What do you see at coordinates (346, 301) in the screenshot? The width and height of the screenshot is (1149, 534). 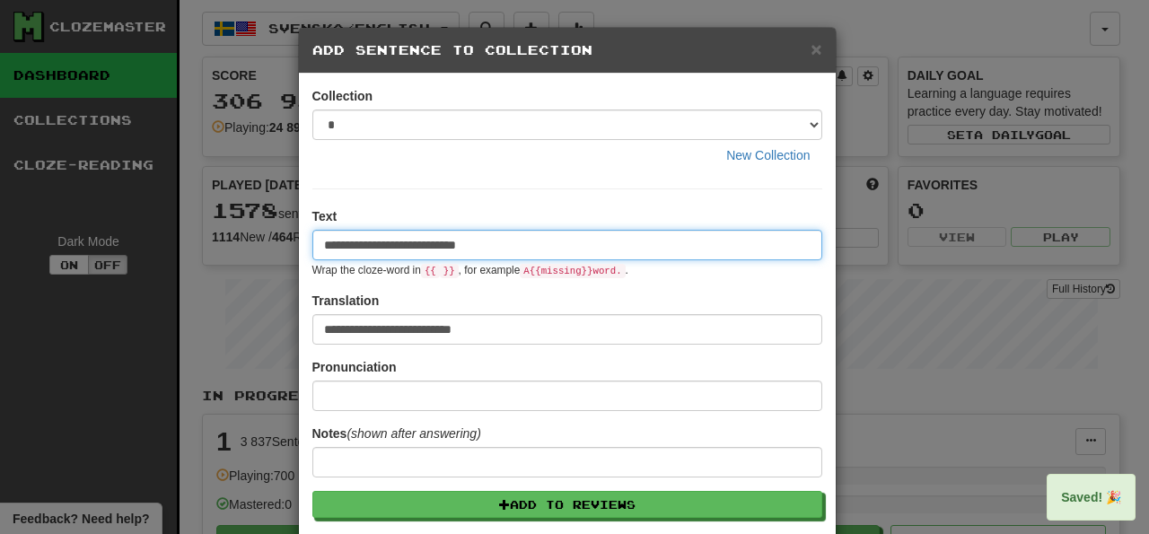 I see `label: Translation` at bounding box center [346, 301].